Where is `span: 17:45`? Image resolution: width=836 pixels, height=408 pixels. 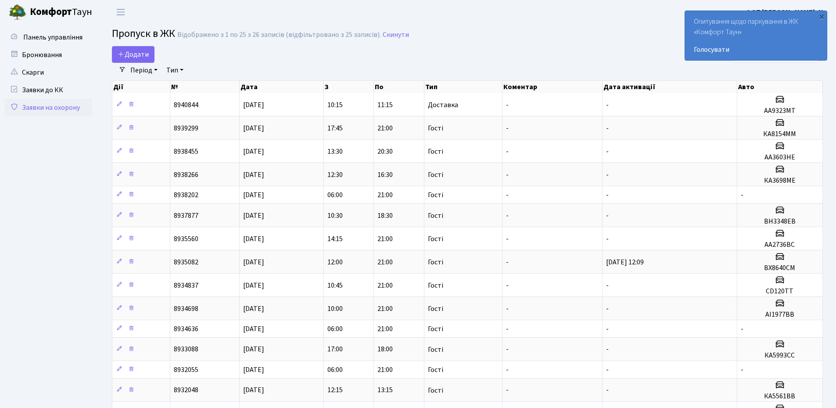
span: 17:45 is located at coordinates (335, 128).